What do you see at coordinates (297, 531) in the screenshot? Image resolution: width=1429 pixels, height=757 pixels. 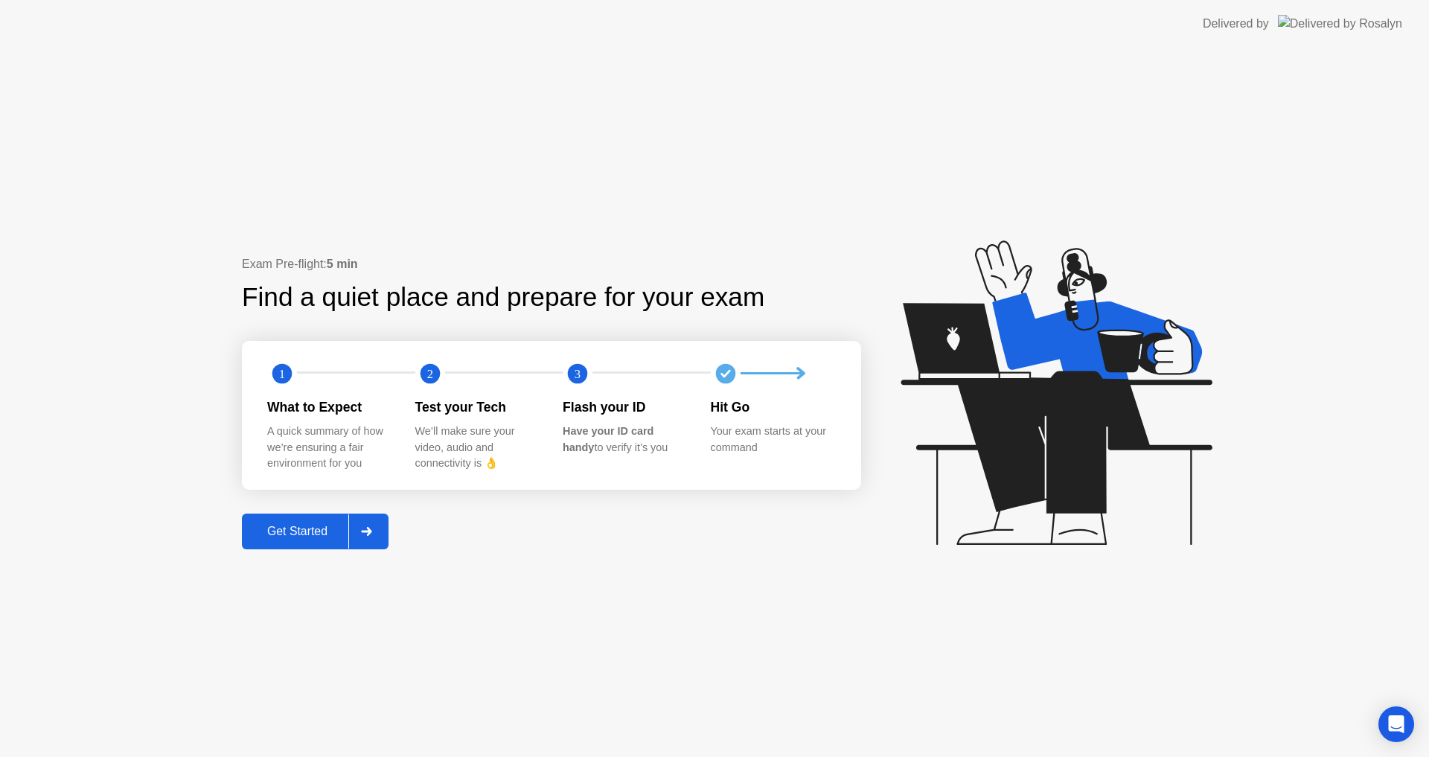 I see `div: Get Started` at bounding box center [297, 531].